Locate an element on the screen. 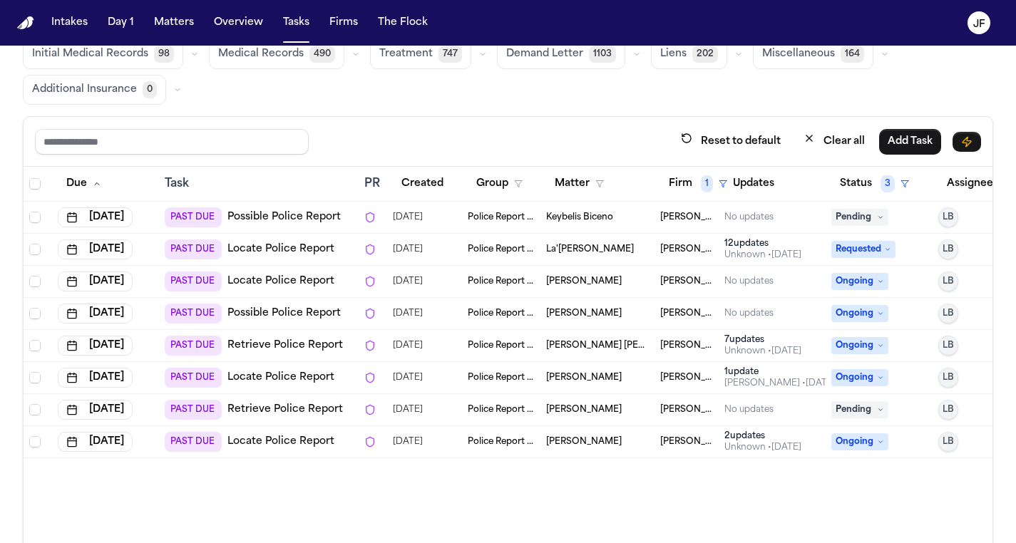 The height and width of the screenshot is (543, 1016). span: Miscellaneous is located at coordinates (799, 54).